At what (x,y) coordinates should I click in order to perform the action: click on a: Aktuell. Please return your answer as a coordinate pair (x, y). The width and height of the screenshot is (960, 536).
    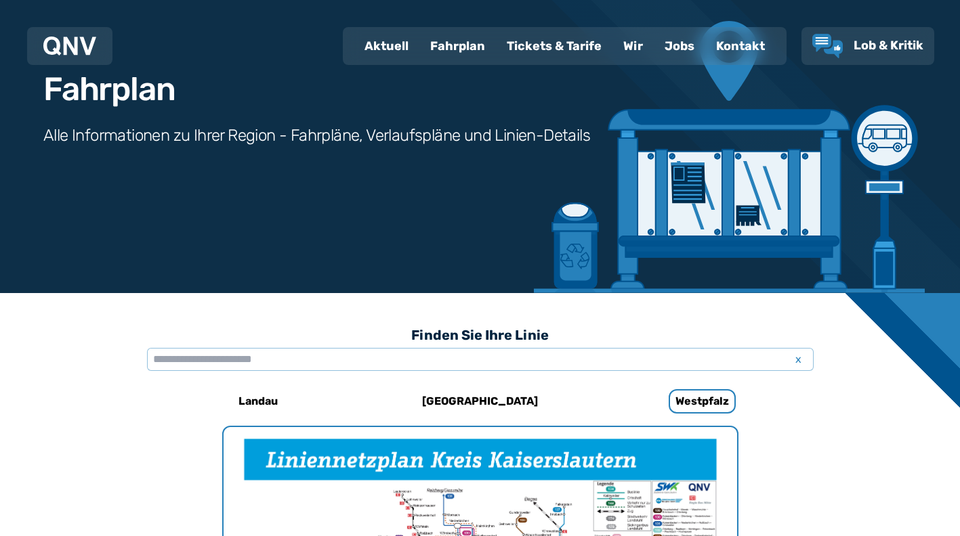
    Looking at the image, I should click on (386, 46).